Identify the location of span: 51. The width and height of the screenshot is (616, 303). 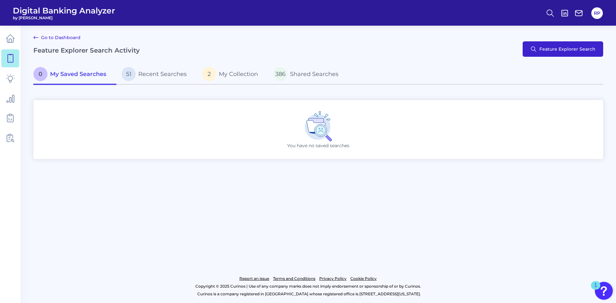
(129, 74).